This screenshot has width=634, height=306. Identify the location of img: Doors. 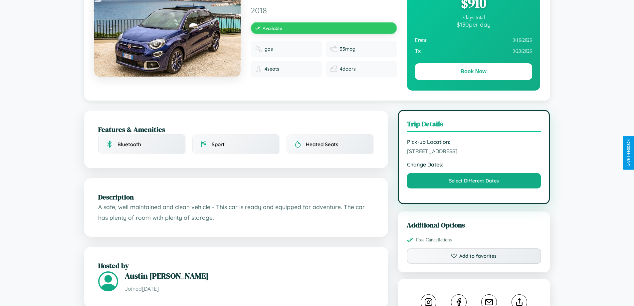
(334, 69).